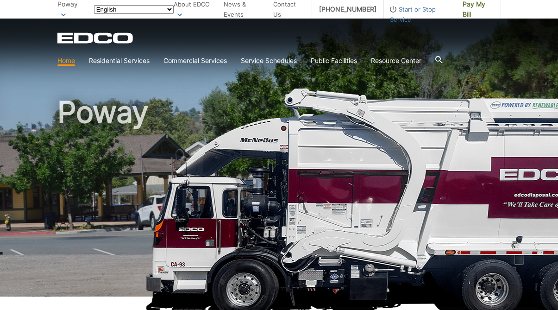 The height and width of the screenshot is (310, 558). Describe the element at coordinates (195, 61) in the screenshot. I see `a: Commercial Services` at that location.